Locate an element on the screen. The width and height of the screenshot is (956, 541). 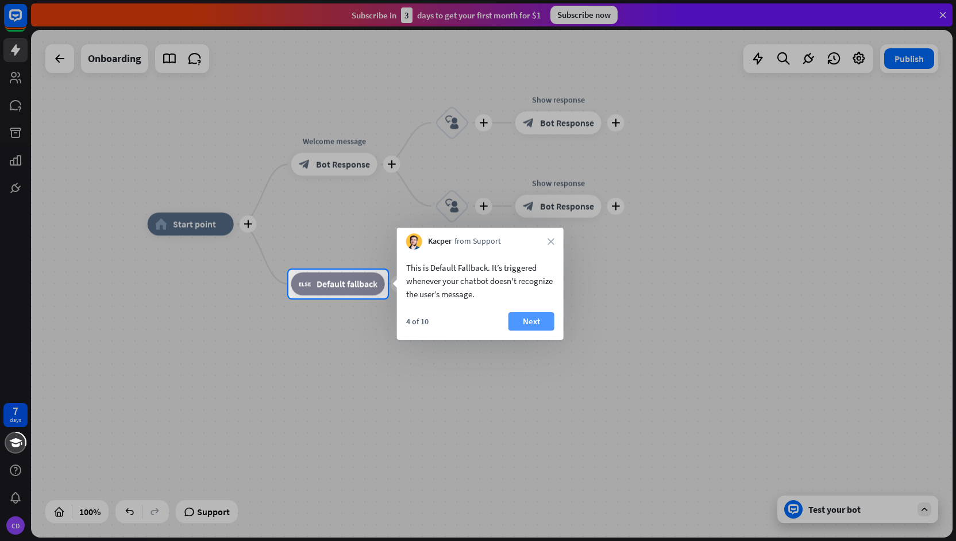
div: This is Default Fallback. It’s triggered whenever your chatbot doesn't recognize the user’s message. is located at coordinates (480, 280).